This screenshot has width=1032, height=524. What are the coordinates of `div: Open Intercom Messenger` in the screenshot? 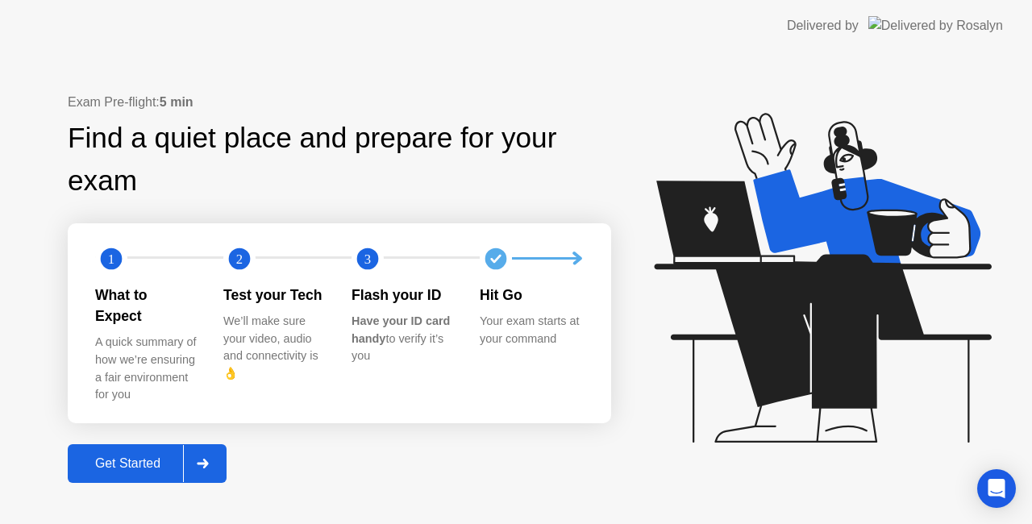 It's located at (996, 488).